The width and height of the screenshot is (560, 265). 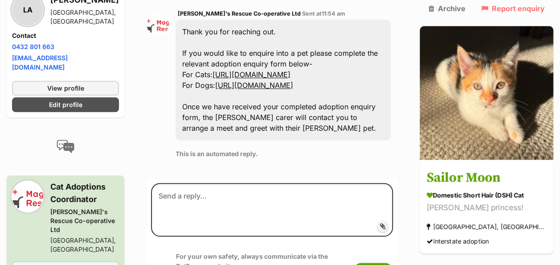 I want to click on a: Report enquiry, so click(x=512, y=8).